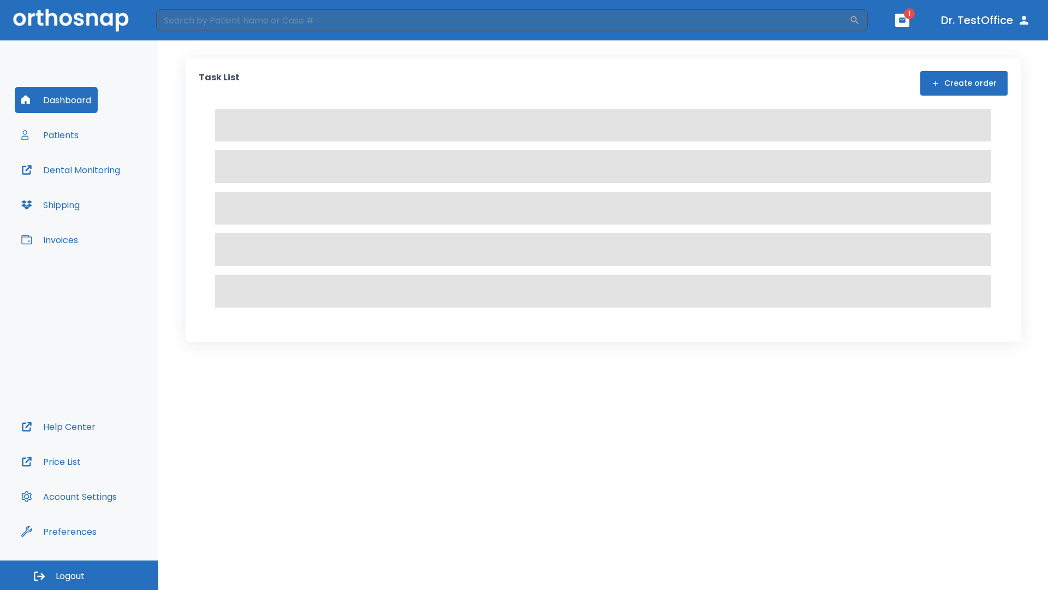 The height and width of the screenshot is (590, 1048). What do you see at coordinates (56, 100) in the screenshot?
I see `a: Dashboard` at bounding box center [56, 100].